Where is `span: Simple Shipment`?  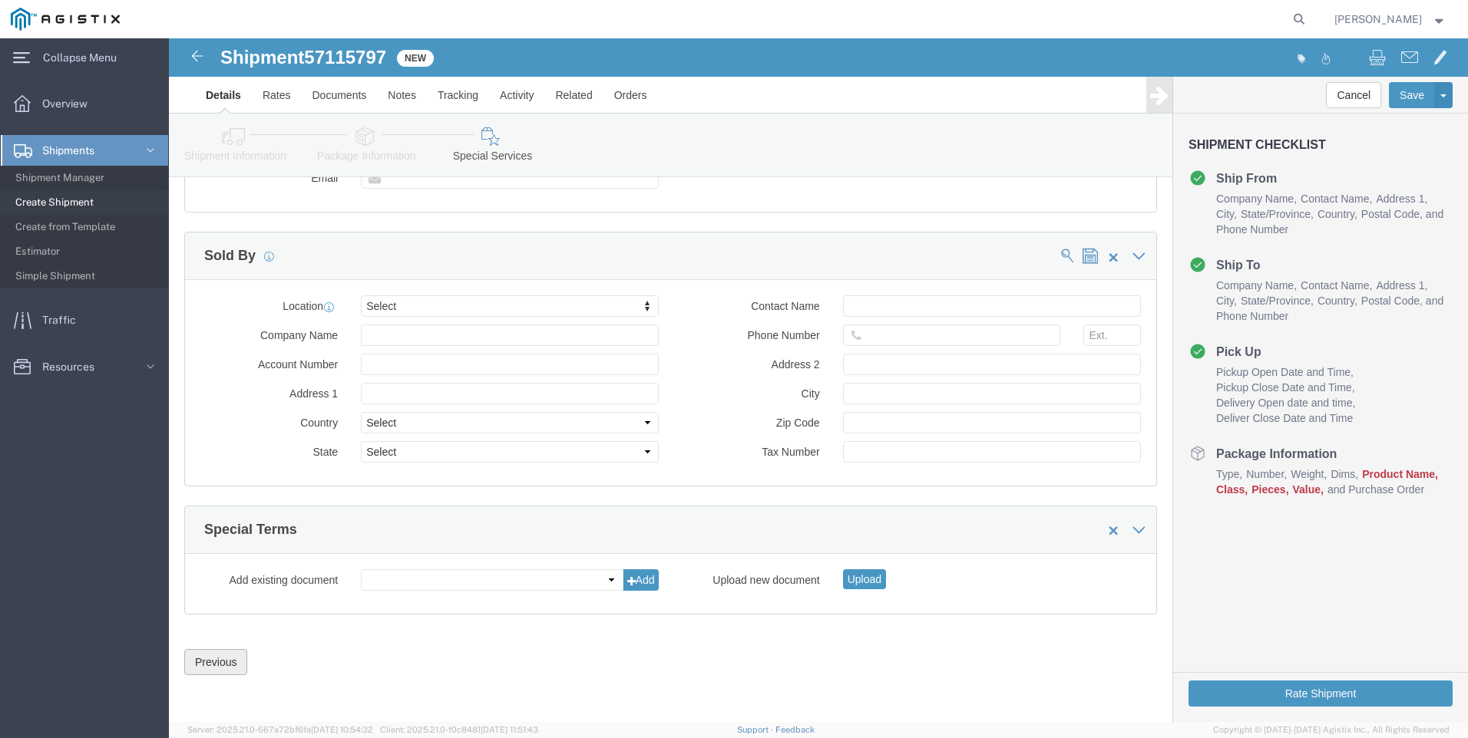
span: Simple Shipment is located at coordinates (86, 276).